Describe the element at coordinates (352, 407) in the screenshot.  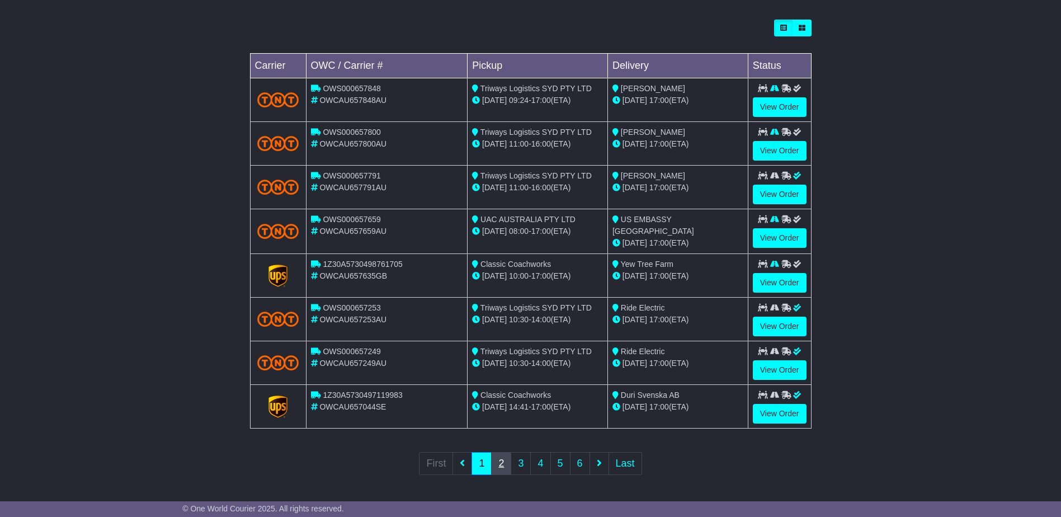
I see `span: OWCAU657044SE` at that location.